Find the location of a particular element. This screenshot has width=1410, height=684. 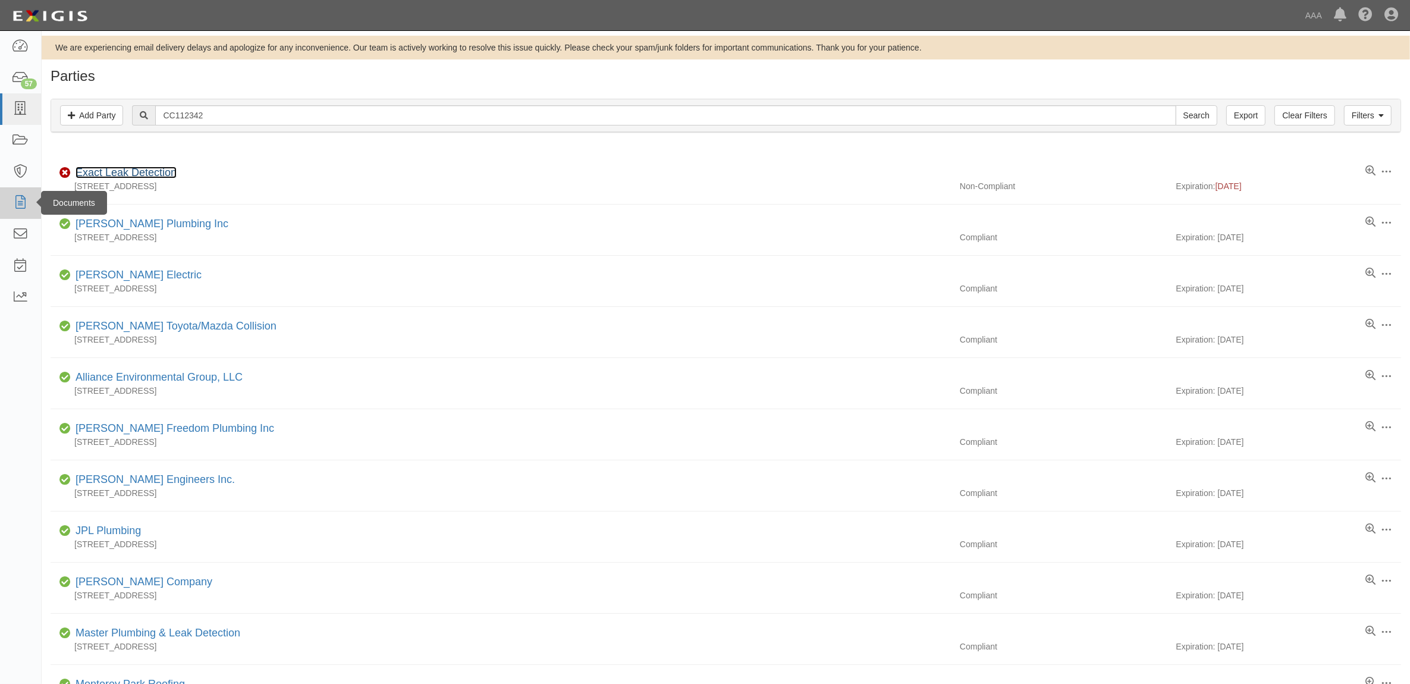

a: AAA is located at coordinates (1314, 15).